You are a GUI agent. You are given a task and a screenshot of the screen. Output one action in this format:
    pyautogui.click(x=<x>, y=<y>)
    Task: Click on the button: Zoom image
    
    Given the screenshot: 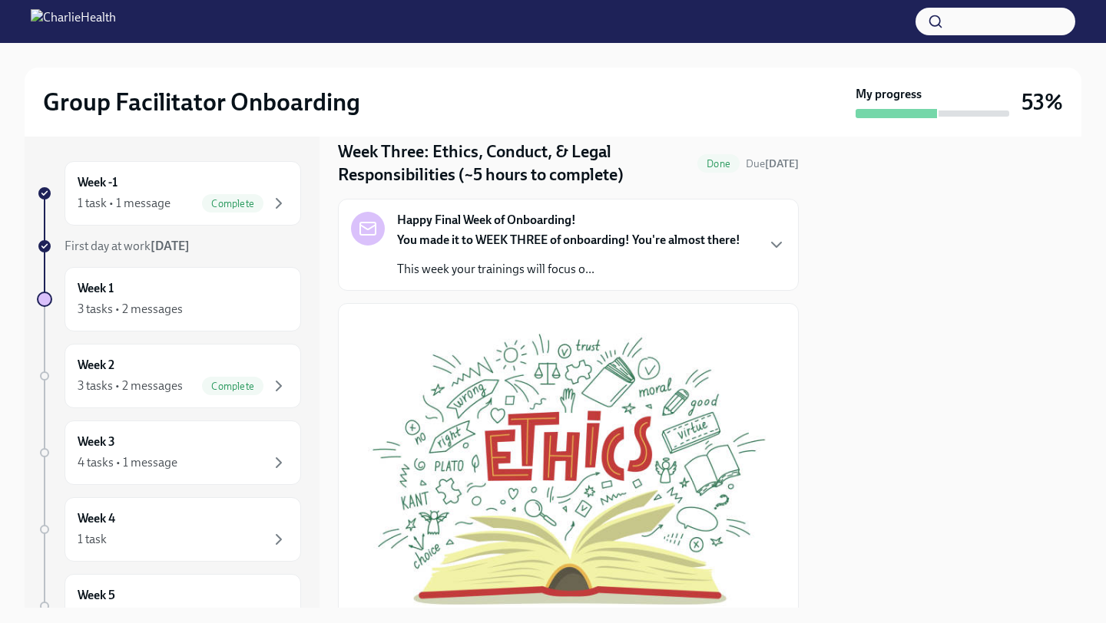 What is the action you would take?
    pyautogui.click(x=568, y=470)
    